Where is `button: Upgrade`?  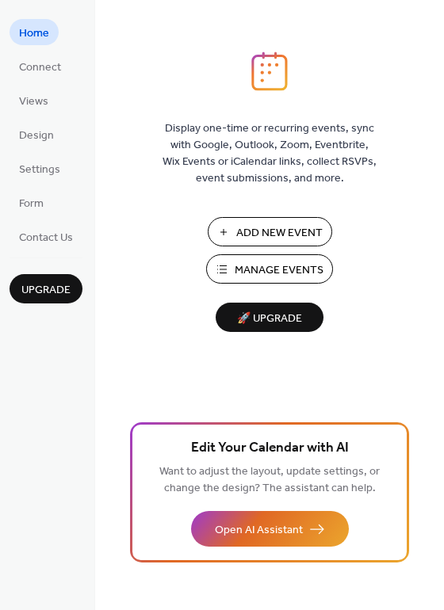 button: Upgrade is located at coordinates (46, 288).